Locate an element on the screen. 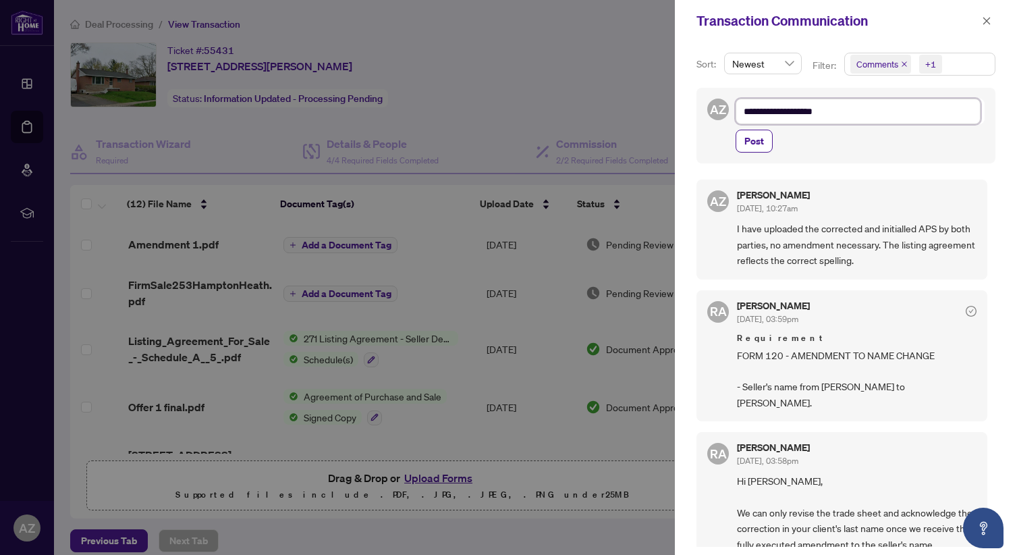  button: Open asap is located at coordinates (983, 528).